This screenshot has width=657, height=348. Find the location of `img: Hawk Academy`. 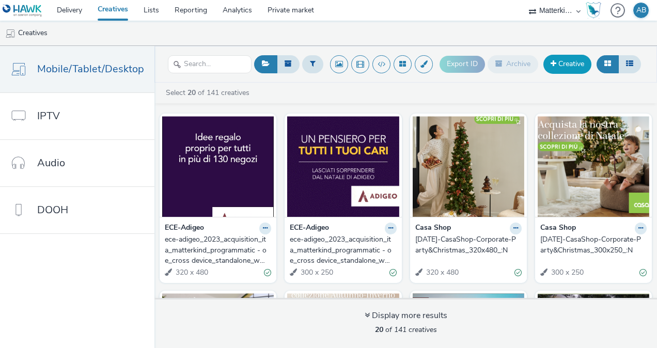

img: Hawk Academy is located at coordinates (593, 10).